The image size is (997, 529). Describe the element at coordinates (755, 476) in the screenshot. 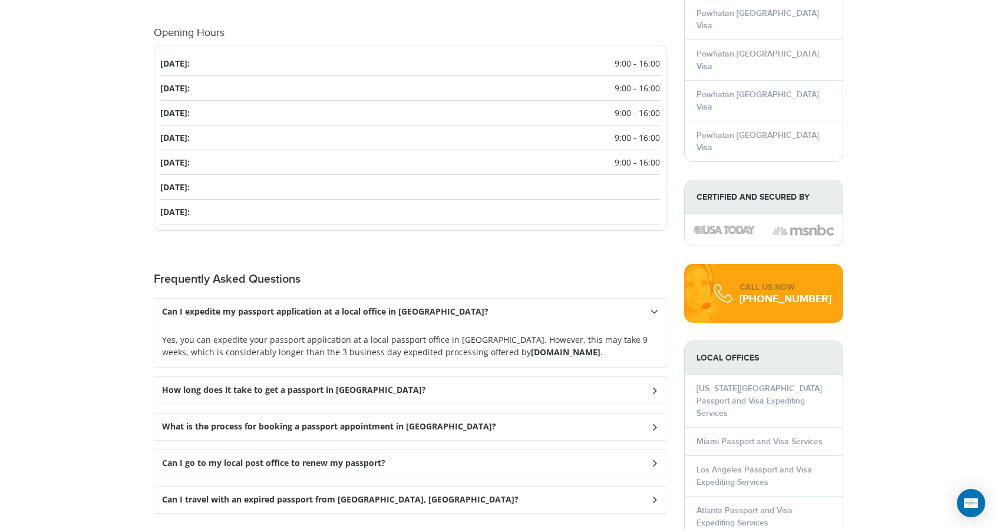

I see `a: Los Angeles Passport and Visa Expediting Services` at that location.